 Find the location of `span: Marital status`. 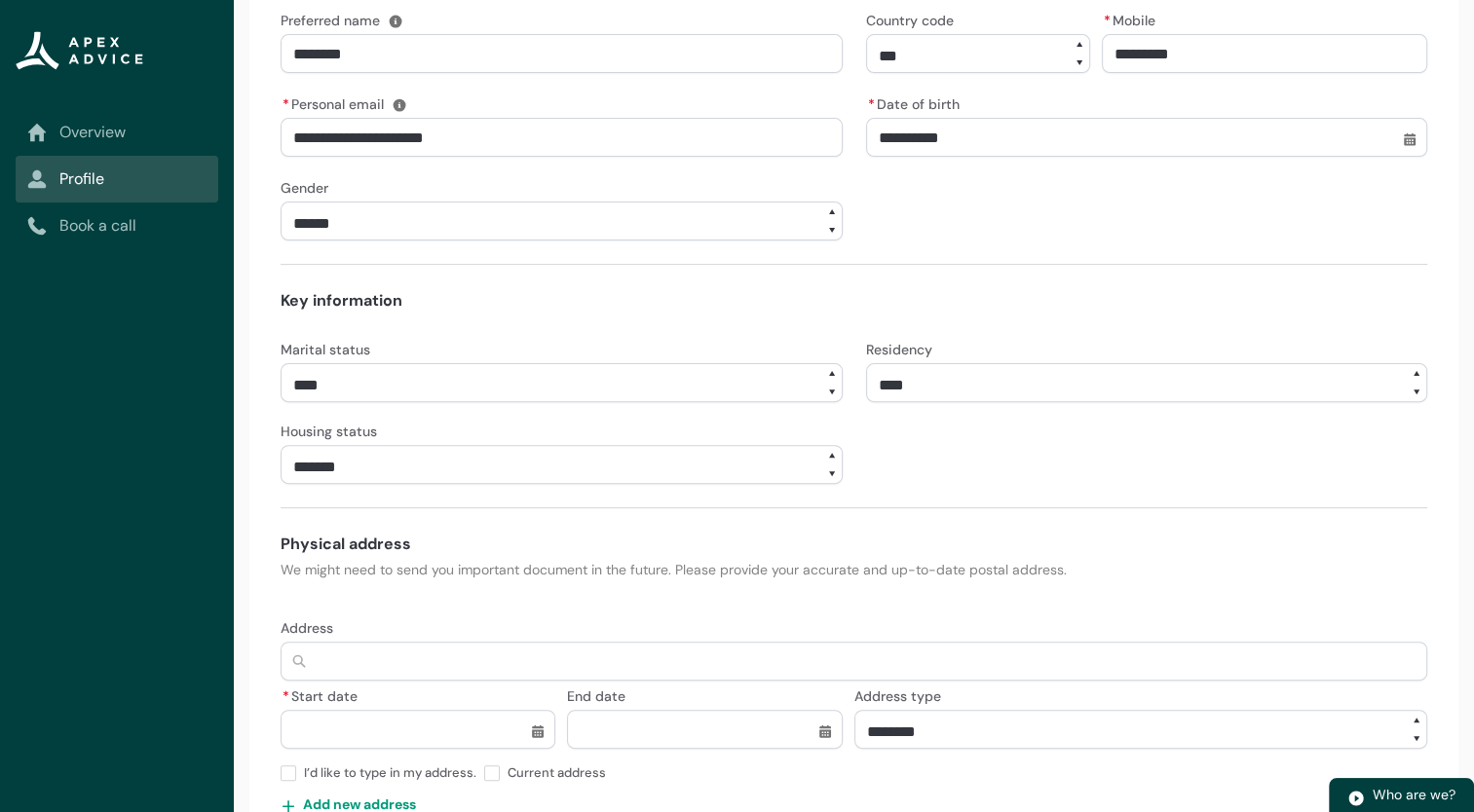

span: Marital status is located at coordinates (325, 350).